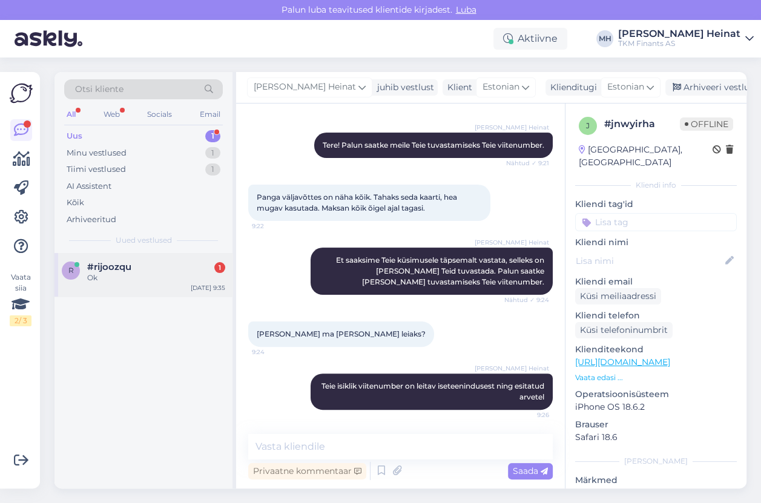 This screenshot has height=503, width=761. I want to click on span: Saada, so click(530, 471).